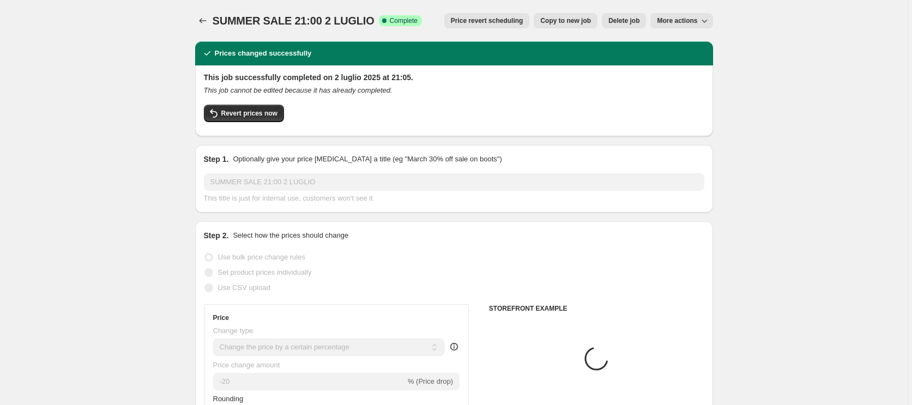  What do you see at coordinates (298, 90) in the screenshot?
I see `i: This job cannot be edited because it has already completed.` at bounding box center [298, 90].